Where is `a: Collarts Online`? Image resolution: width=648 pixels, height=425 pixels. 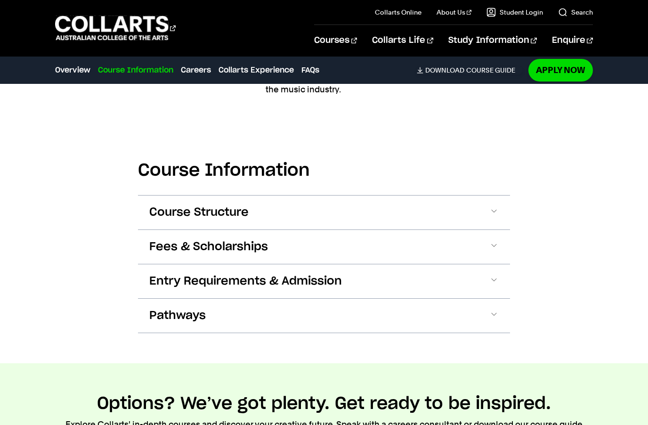
a: Collarts Online is located at coordinates (398, 12).